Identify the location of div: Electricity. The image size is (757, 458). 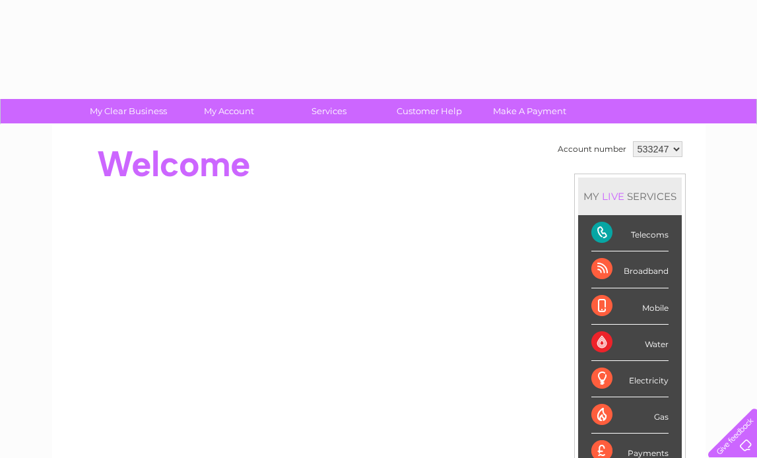
(629, 379).